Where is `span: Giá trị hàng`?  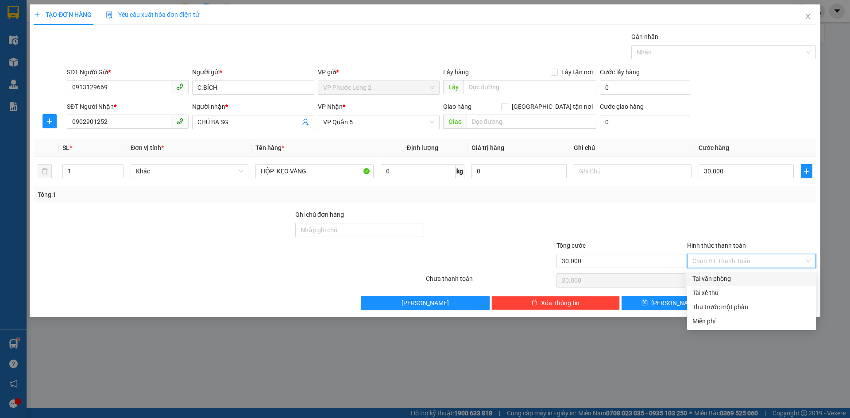 span: Giá trị hàng is located at coordinates (488, 148).